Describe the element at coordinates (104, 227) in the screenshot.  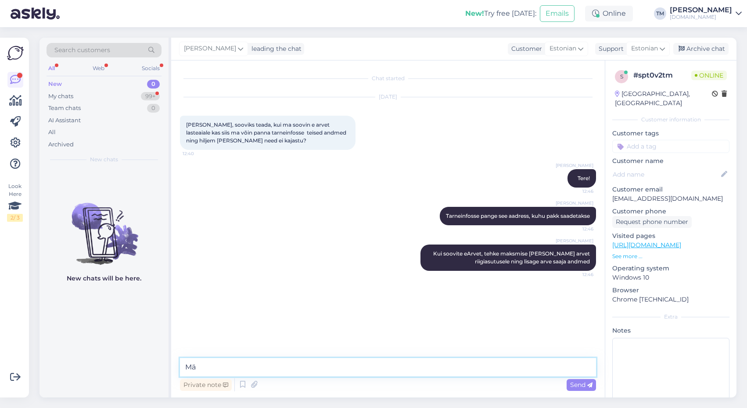
I see `img: No chats` at that location.